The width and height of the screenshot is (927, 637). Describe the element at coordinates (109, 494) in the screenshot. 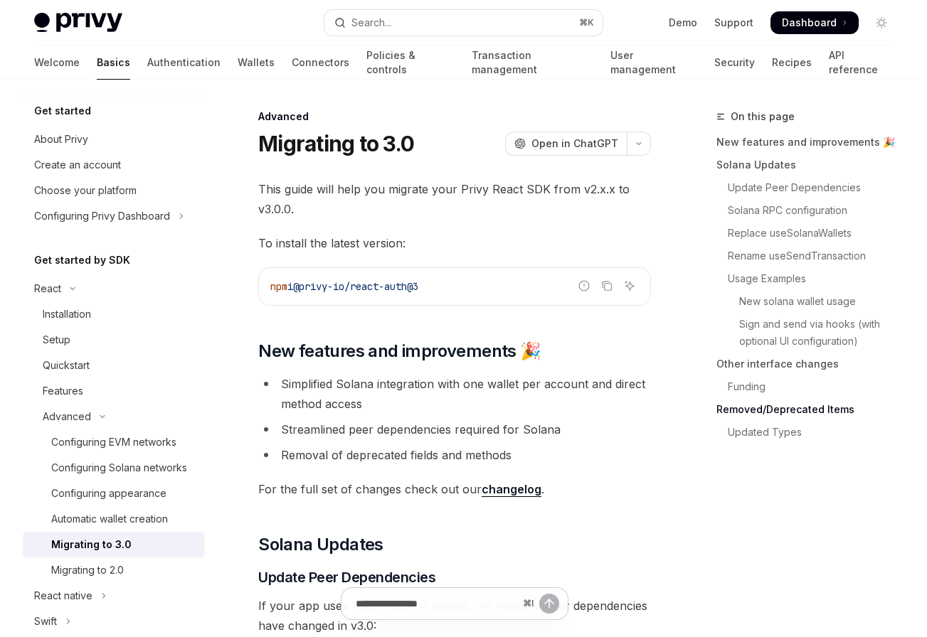

I see `div: Configuring appearance` at that location.